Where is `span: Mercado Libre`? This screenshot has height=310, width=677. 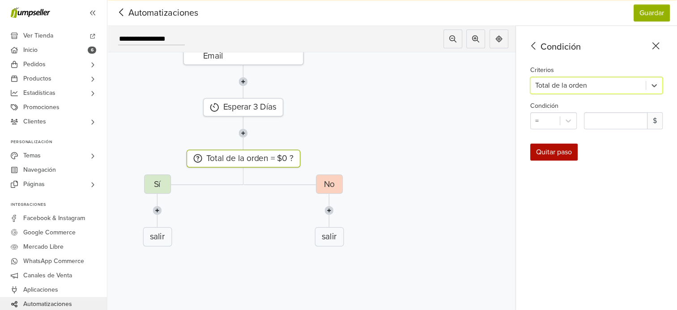 span: Mercado Libre is located at coordinates (43, 247).